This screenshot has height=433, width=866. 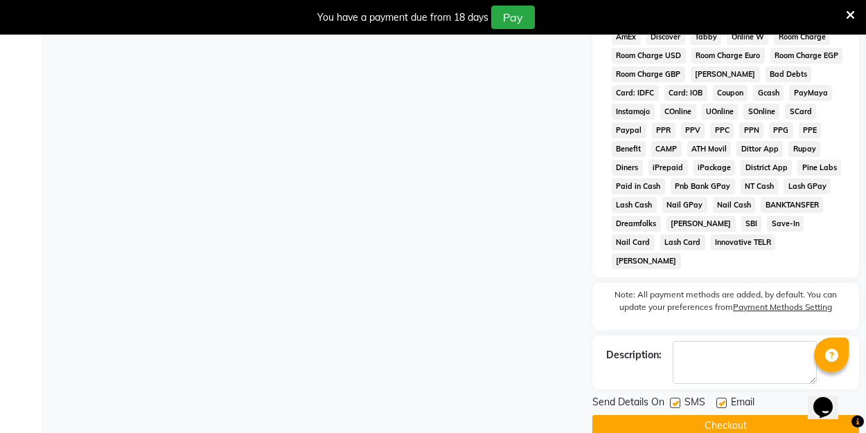 What do you see at coordinates (714, 168) in the screenshot?
I see `span: iPackage` at bounding box center [714, 168].